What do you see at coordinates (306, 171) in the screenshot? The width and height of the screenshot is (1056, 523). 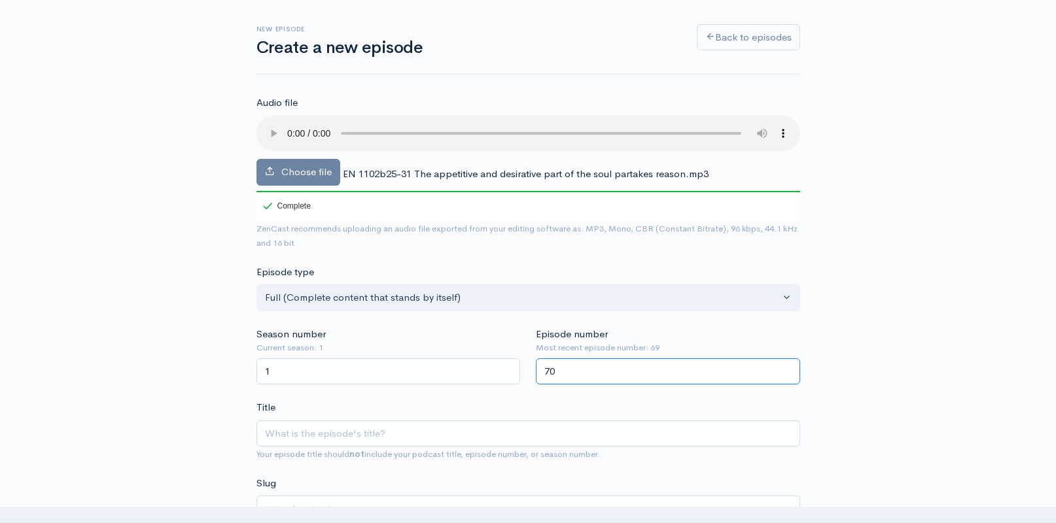 I see `span: Choose file` at bounding box center [306, 171].